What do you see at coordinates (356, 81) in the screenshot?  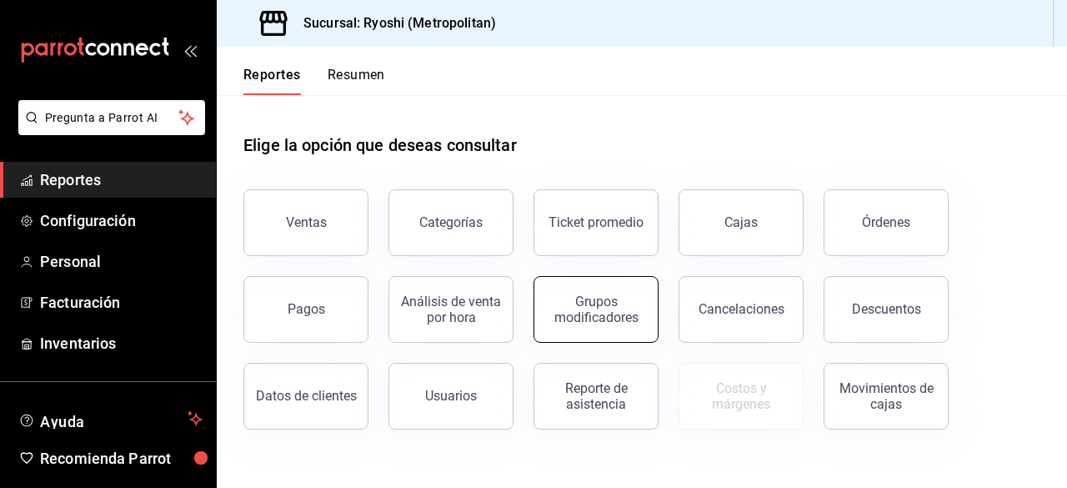 I see `button: Resumen` at bounding box center [356, 81].